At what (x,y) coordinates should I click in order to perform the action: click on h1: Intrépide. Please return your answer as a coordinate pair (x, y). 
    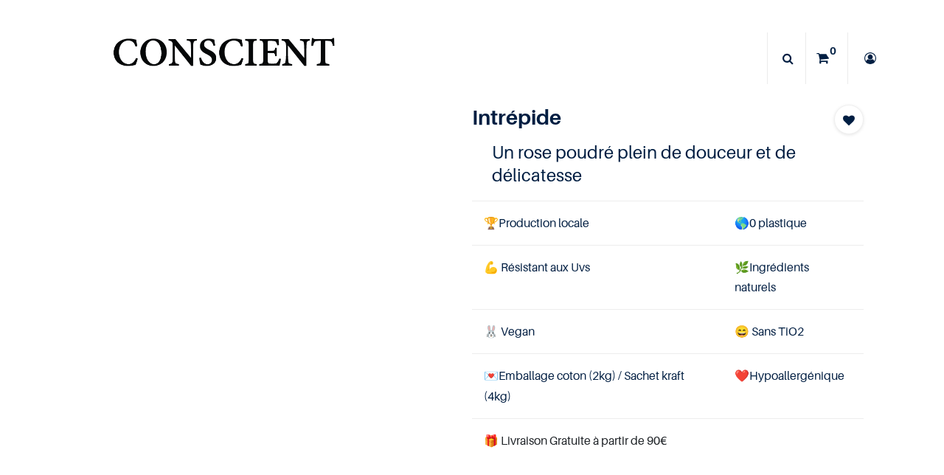
    Looking at the image, I should click on (638, 117).